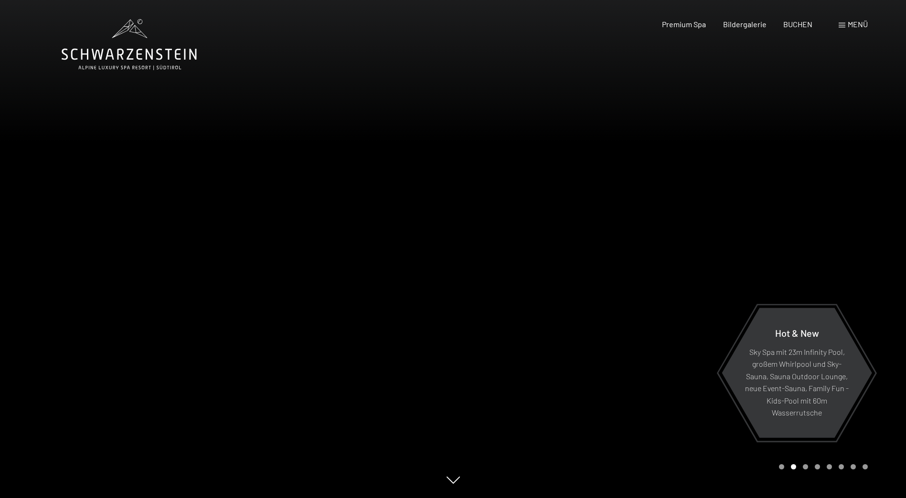 This screenshot has height=498, width=906. What do you see at coordinates (684, 24) in the screenshot?
I see `a: Premium Spa` at bounding box center [684, 24].